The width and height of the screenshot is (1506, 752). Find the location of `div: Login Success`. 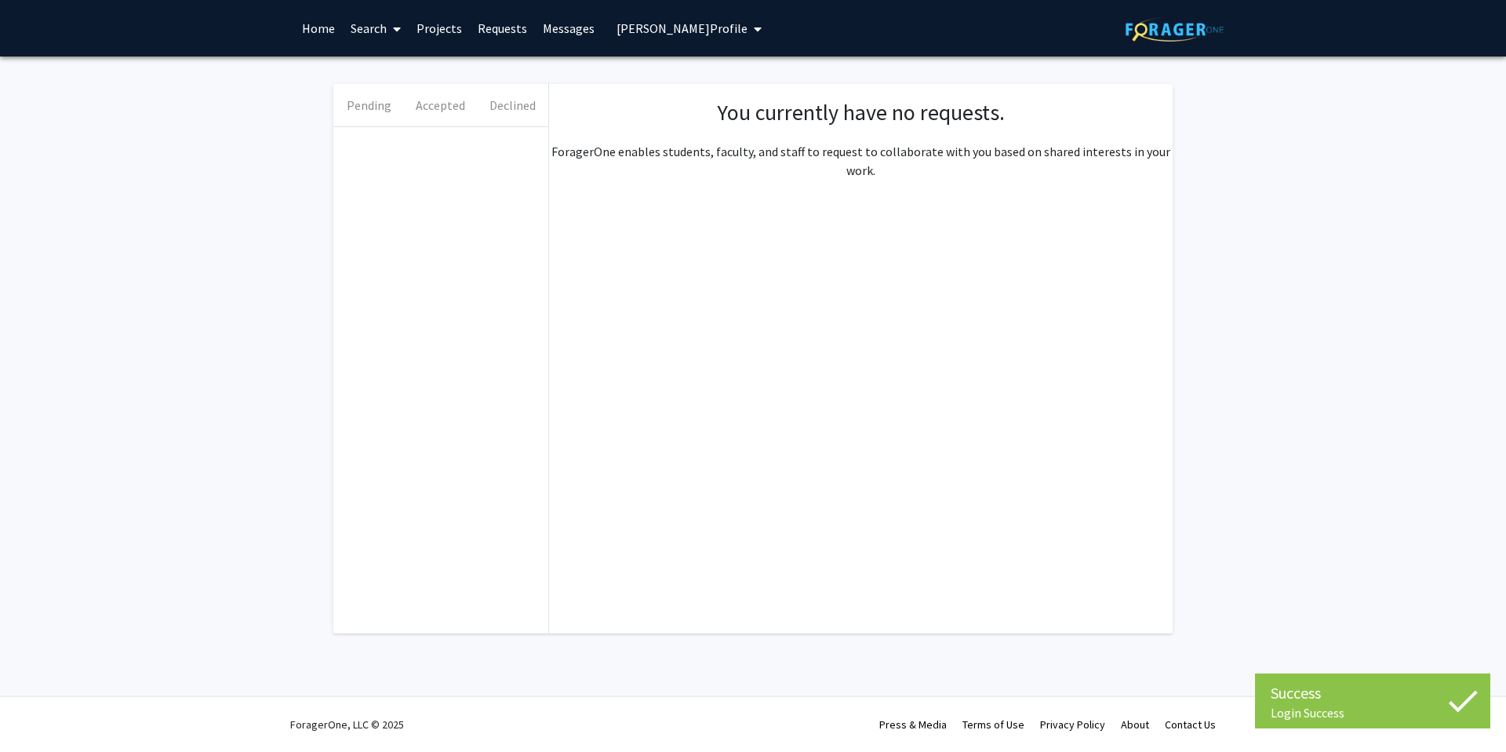

div: Login Success is located at coordinates (1373, 712).